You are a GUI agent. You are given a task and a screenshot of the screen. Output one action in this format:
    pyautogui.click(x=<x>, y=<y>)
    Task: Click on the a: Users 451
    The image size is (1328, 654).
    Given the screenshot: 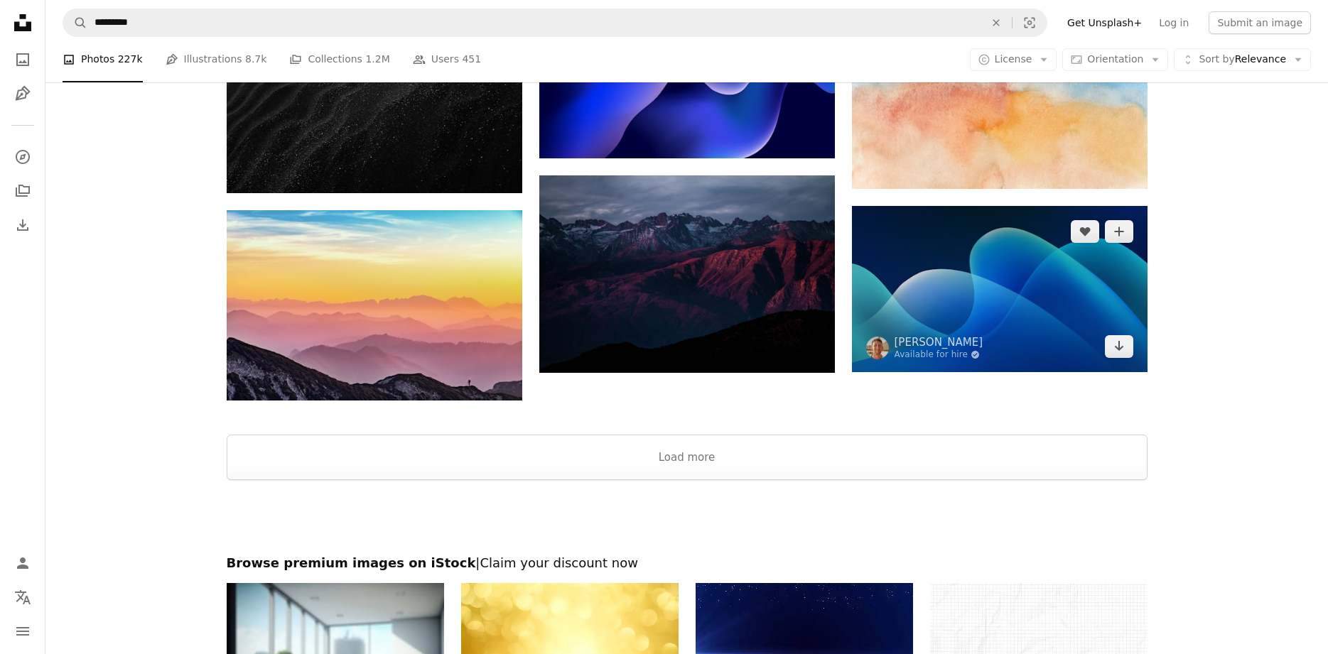 What is the action you would take?
    pyautogui.click(x=447, y=60)
    